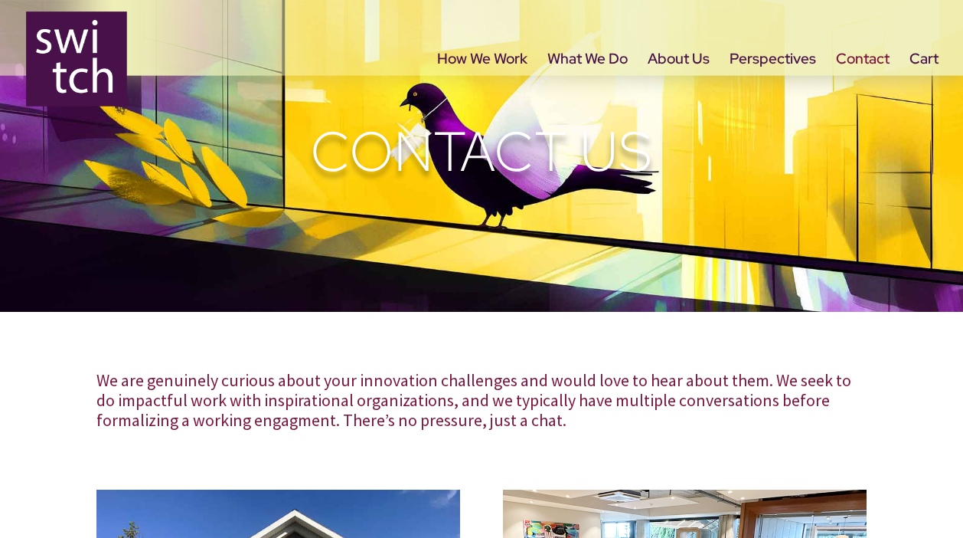 The image size is (963, 538). Describe the element at coordinates (863, 86) in the screenshot. I see `a: Contact` at that location.